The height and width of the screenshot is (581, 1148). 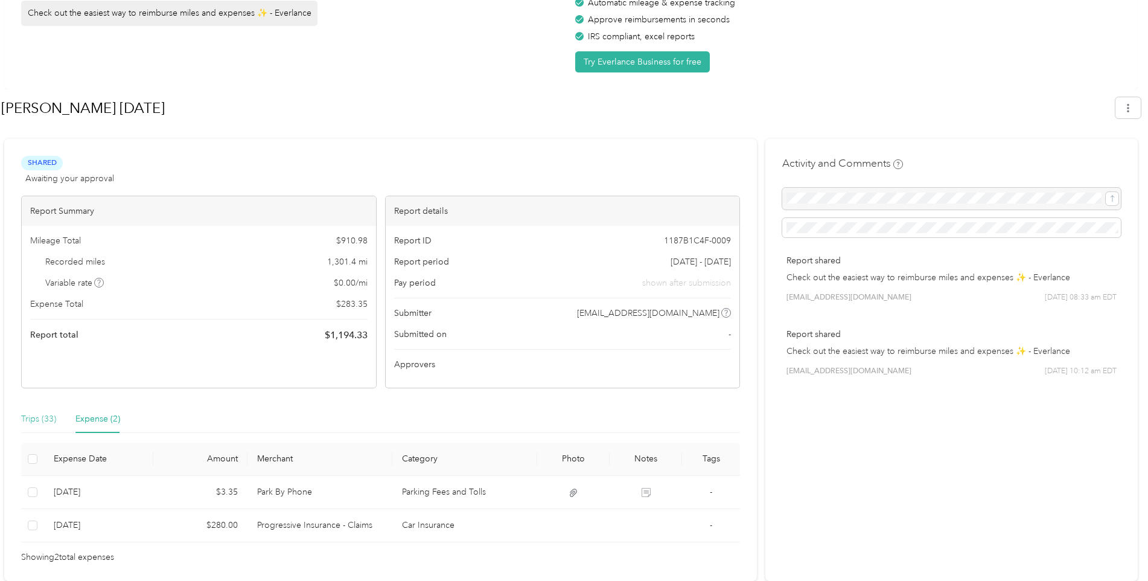 What do you see at coordinates (646, 459) in the screenshot?
I see `th: Notes` at bounding box center [646, 459].